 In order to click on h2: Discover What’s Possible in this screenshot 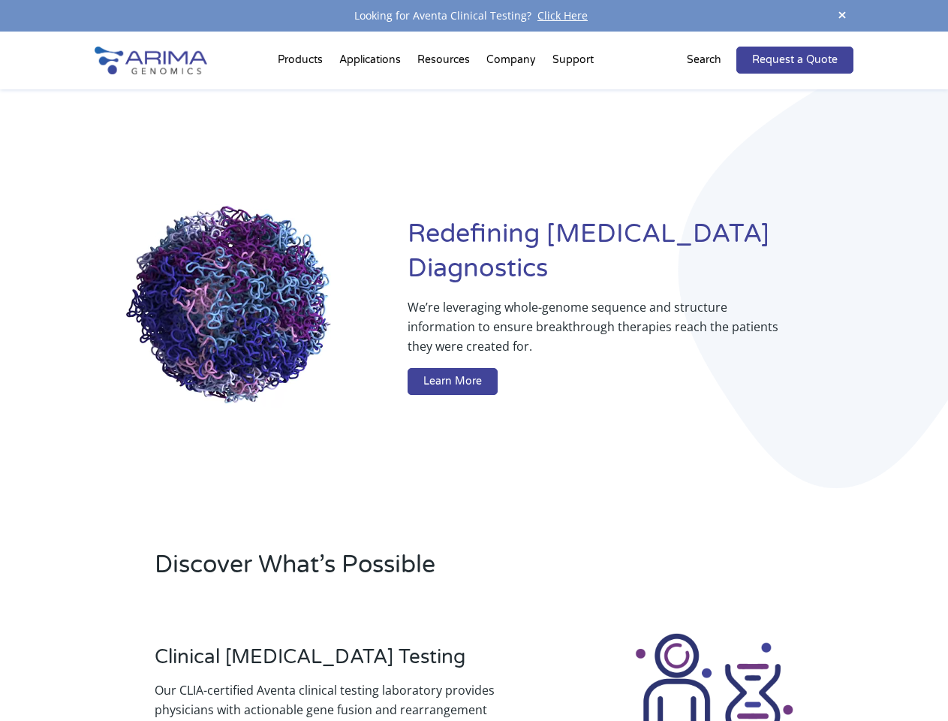, I will do `click(404, 571)`.